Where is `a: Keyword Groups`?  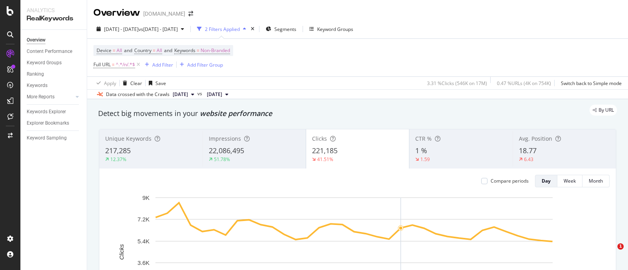 a: Keyword Groups is located at coordinates (54, 63).